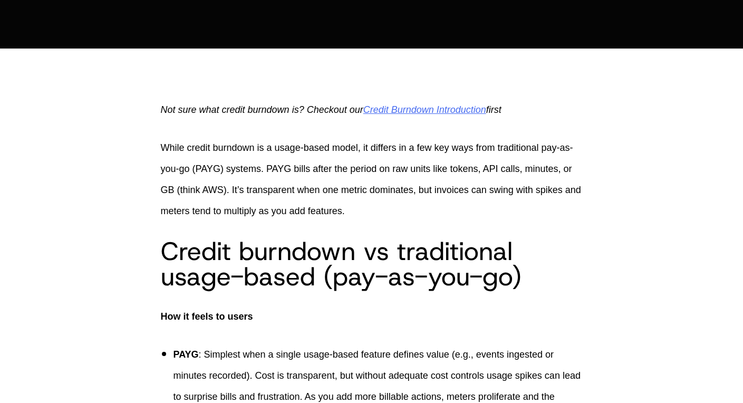 Image resolution: width=743 pixels, height=403 pixels. What do you see at coordinates (186, 354) in the screenshot?
I see `span: PAYG` at bounding box center [186, 354].